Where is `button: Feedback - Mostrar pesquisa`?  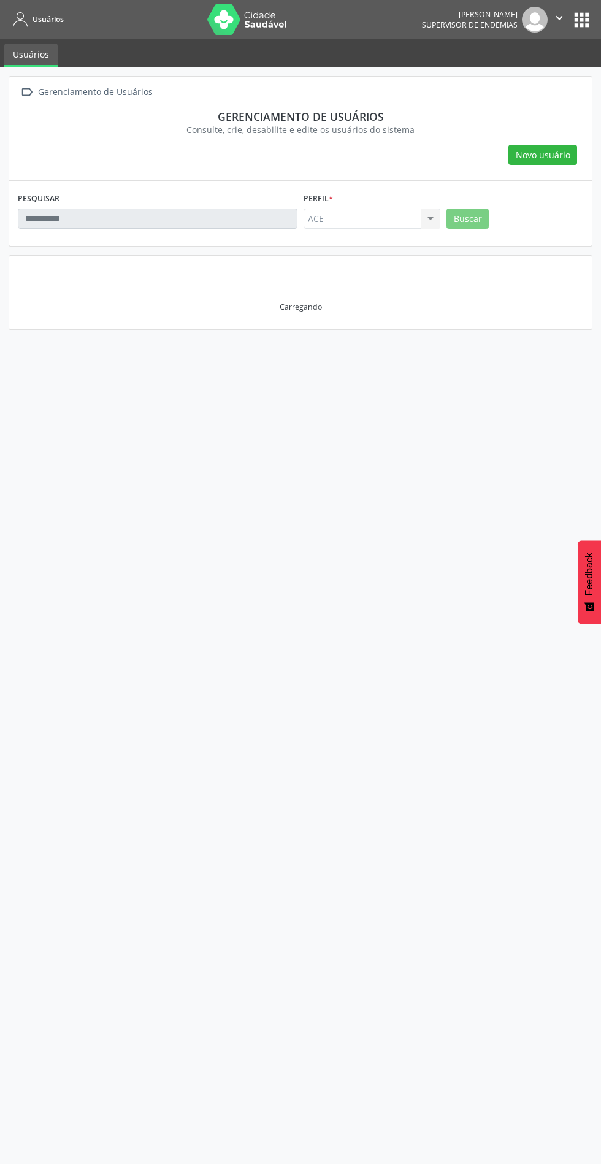
button: Feedback - Mostrar pesquisa is located at coordinates (589, 582).